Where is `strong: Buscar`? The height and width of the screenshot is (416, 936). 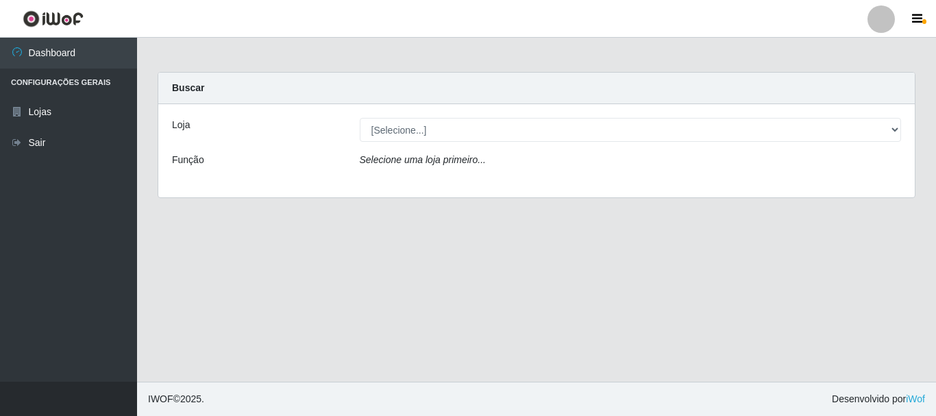
strong: Buscar is located at coordinates (188, 88).